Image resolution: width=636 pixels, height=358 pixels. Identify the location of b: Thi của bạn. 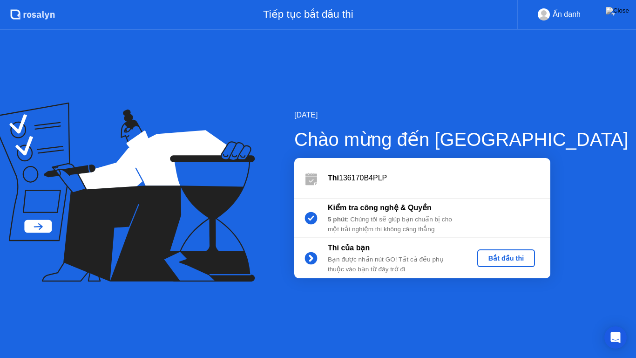
(349, 247).